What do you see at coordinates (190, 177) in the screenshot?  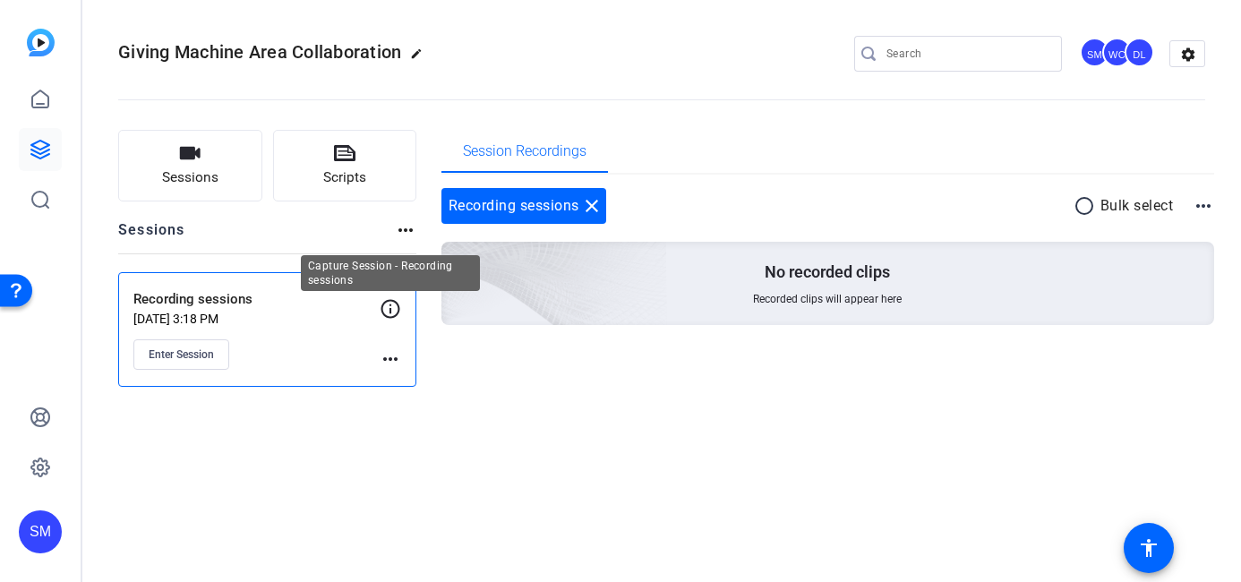 I see `span: Sessions` at bounding box center [190, 177].